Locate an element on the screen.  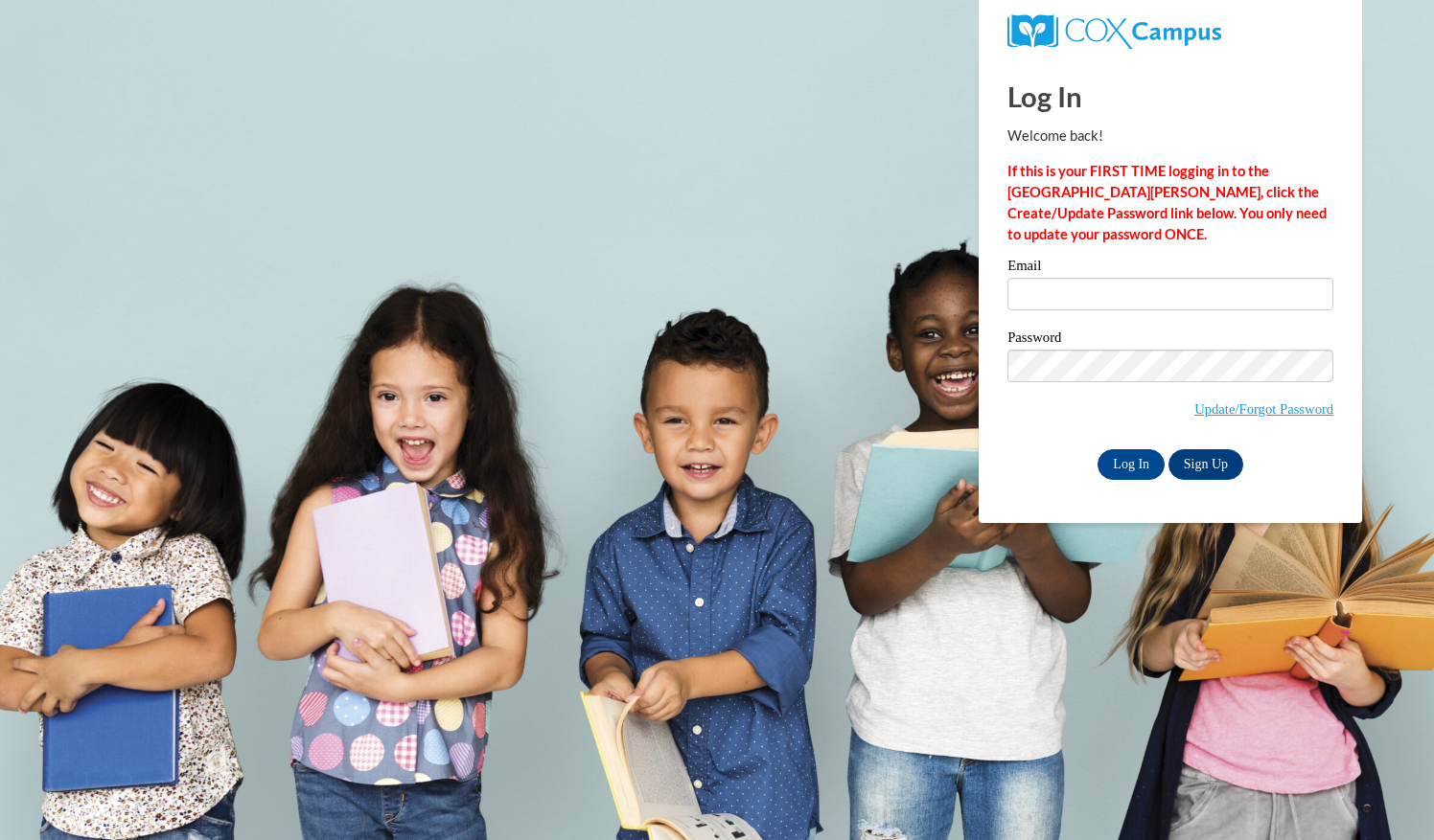
img: COX Campus is located at coordinates (1113, 32).